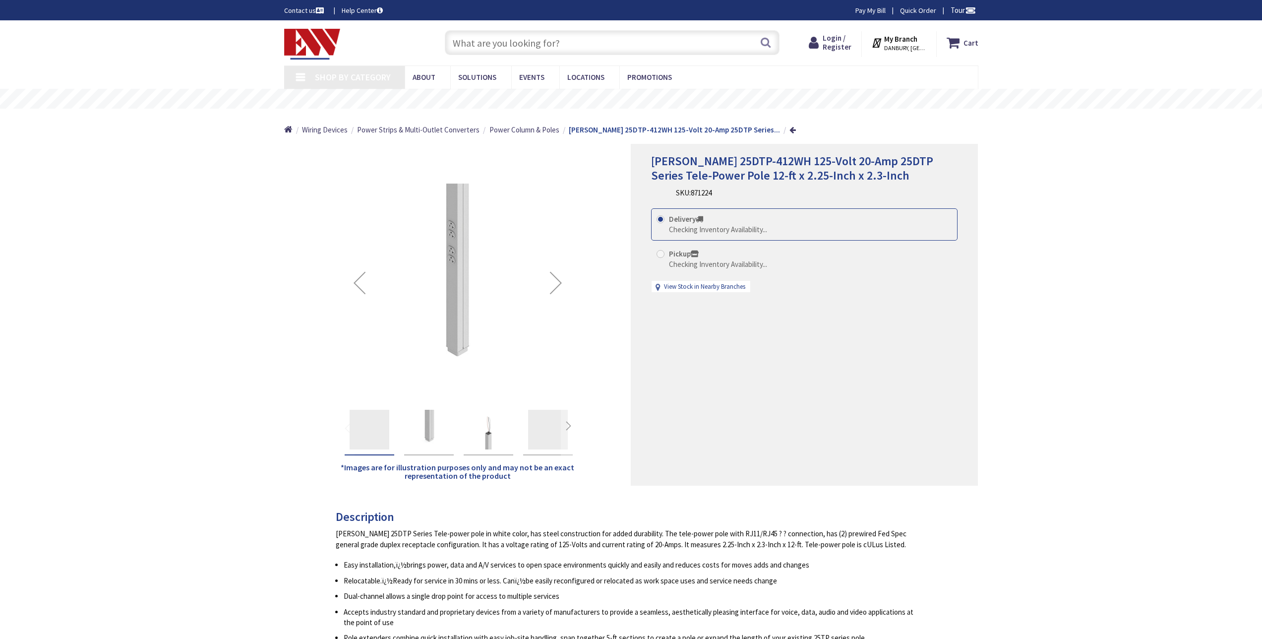  What do you see at coordinates (458, 472) in the screenshot?
I see `h5: *Images are for illustration purposes only and may not be an exact representation of the product` at bounding box center [458, 472].